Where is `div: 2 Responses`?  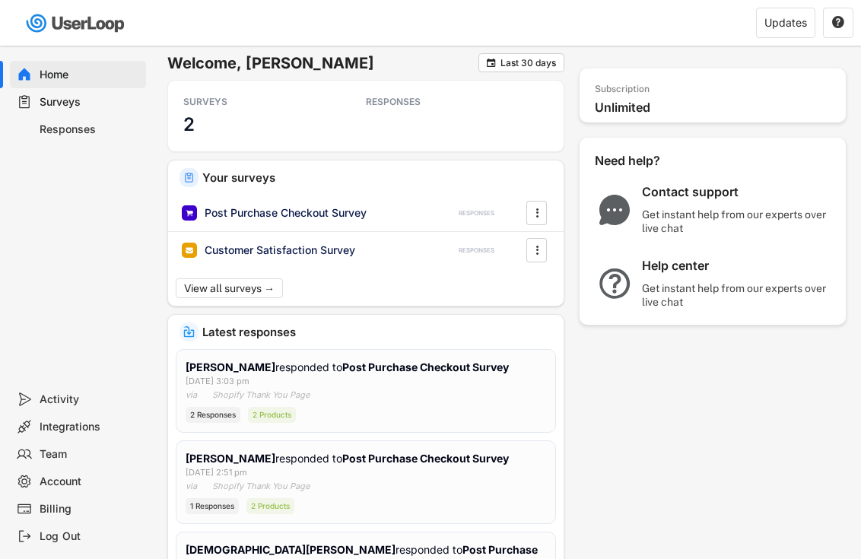 div: 2 Responses is located at coordinates (213, 414).